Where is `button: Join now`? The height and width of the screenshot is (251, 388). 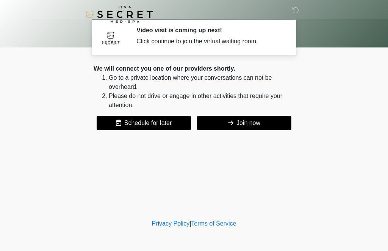 button: Join now is located at coordinates (244, 123).